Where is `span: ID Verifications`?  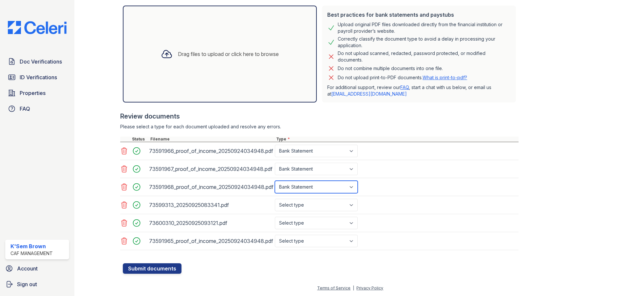 span: ID Verifications is located at coordinates (38, 77).